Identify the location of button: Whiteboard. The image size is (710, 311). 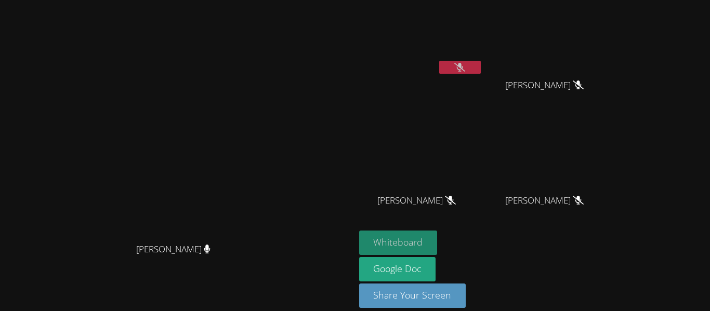
(398, 243).